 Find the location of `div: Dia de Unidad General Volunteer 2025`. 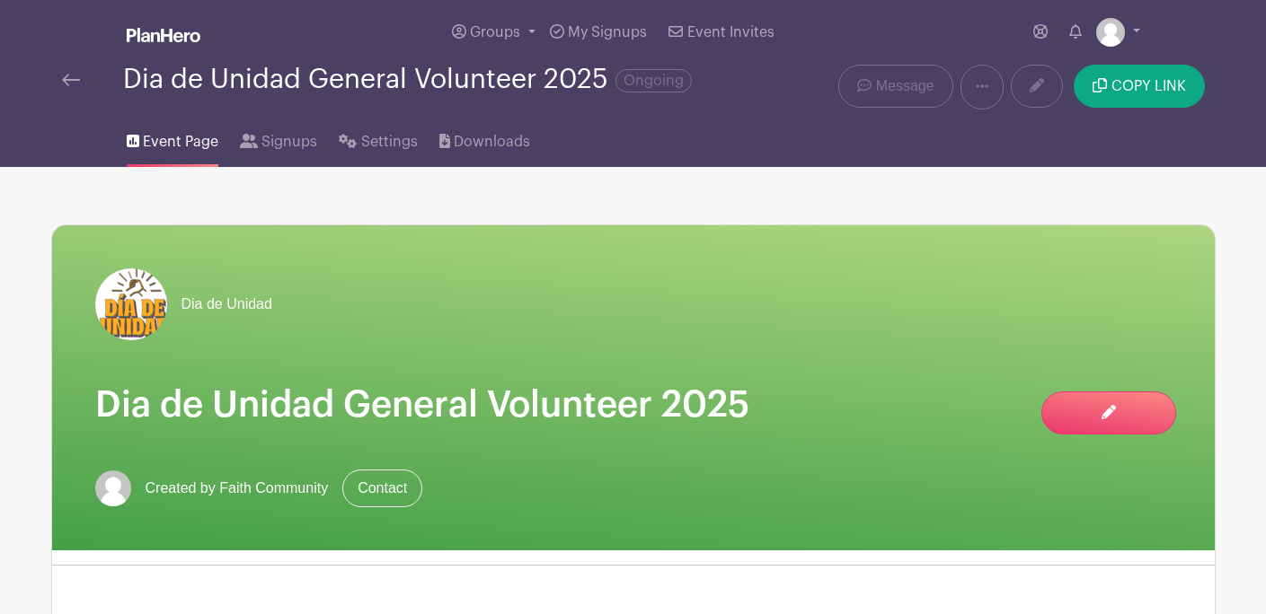

div: Dia de Unidad General Volunteer 2025 is located at coordinates (407, 79).